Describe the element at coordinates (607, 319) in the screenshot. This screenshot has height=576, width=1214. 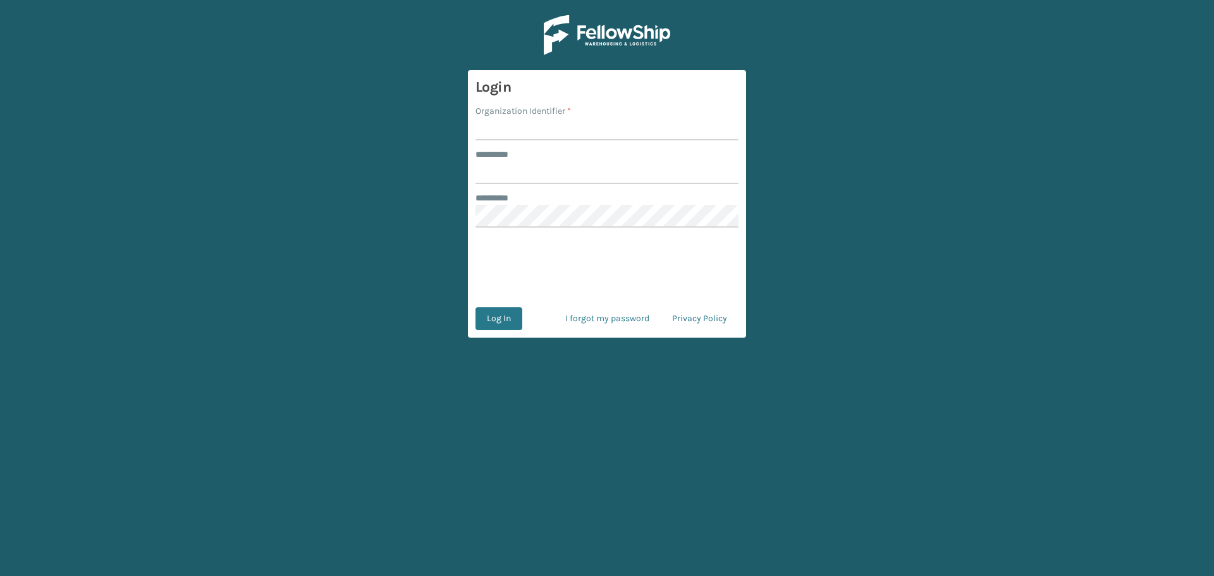
I see `a: I forgot my password` at that location.